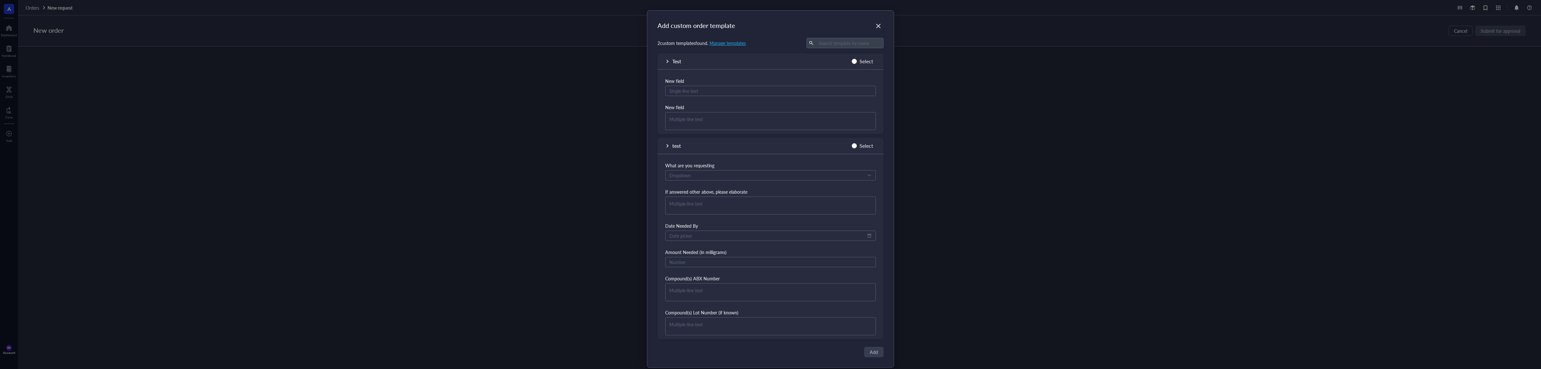  What do you see at coordinates (680, 175) in the screenshot?
I see `div: Dropdown` at bounding box center [680, 175].